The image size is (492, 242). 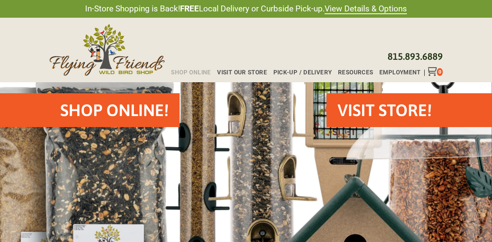 What do you see at coordinates (440, 72) in the screenshot?
I see `span: 0` at bounding box center [440, 72].